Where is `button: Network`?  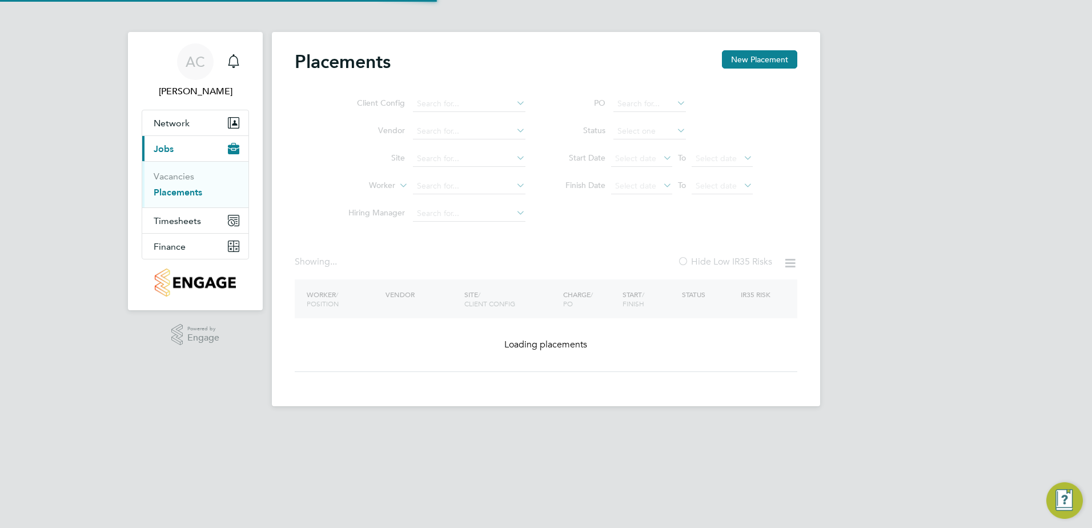 button: Network is located at coordinates (195, 123).